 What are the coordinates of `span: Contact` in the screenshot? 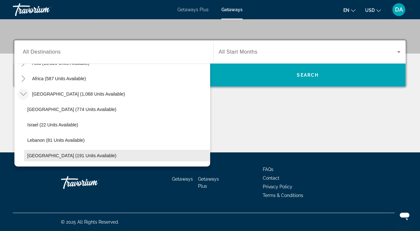 It's located at (271, 178).